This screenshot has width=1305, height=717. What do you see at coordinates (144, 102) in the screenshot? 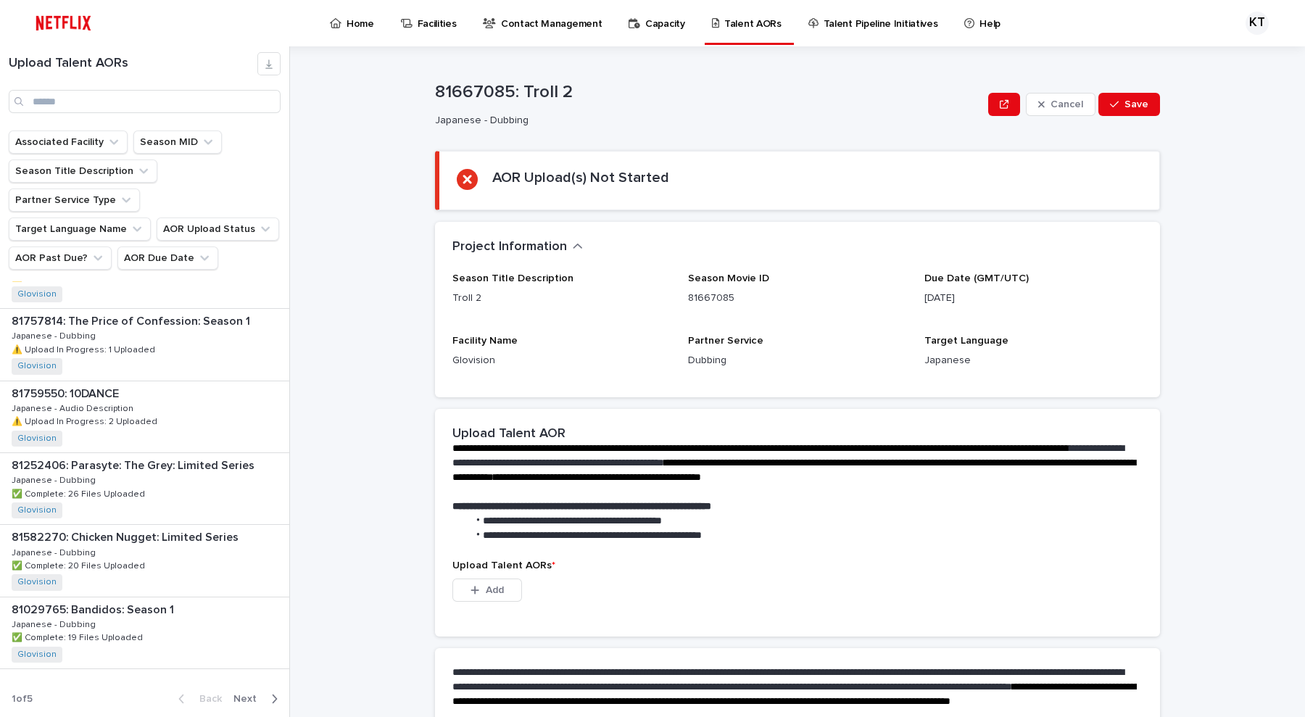
I see `input: Search` at bounding box center [144, 102].